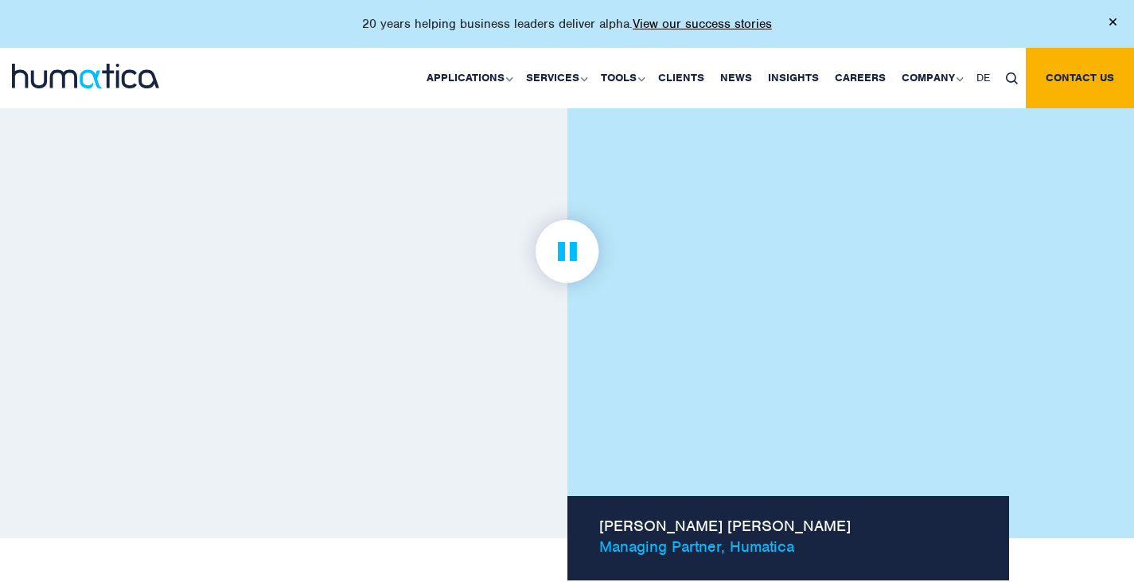 Image resolution: width=1134 pixels, height=582 pixels. What do you see at coordinates (983, 78) in the screenshot?
I see `a: DE` at bounding box center [983, 78].